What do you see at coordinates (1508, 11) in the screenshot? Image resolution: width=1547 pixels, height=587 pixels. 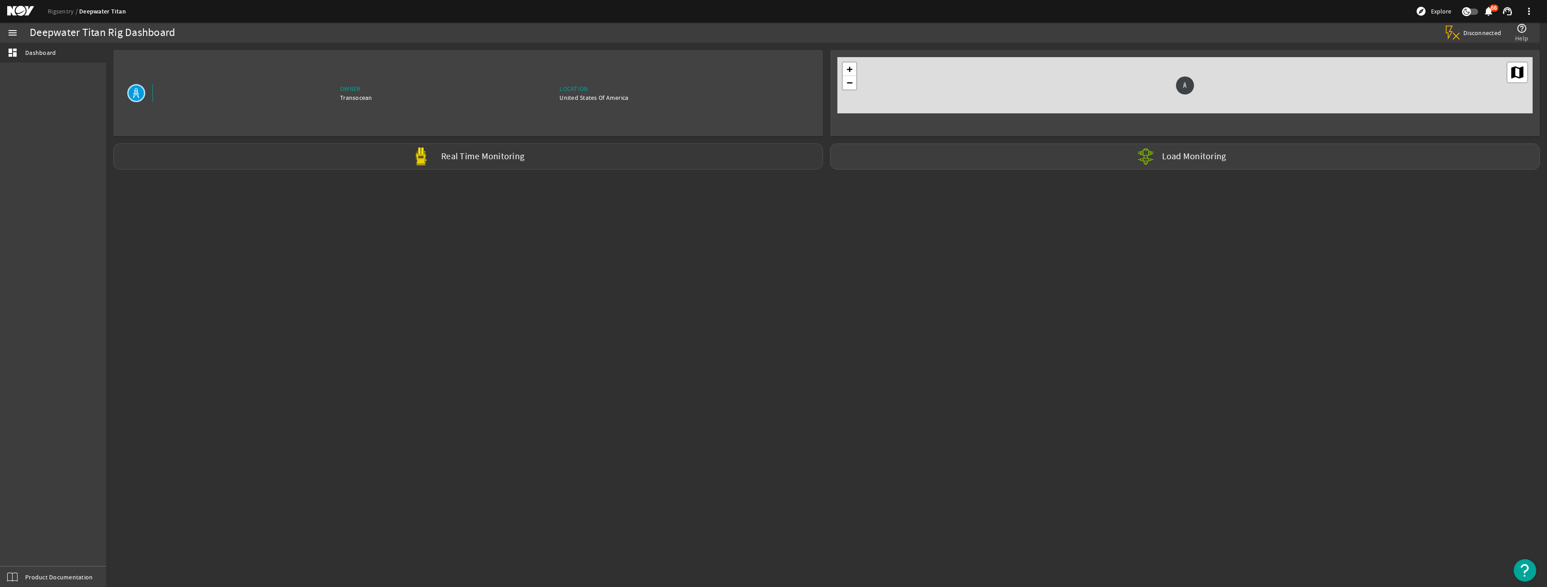 I see `mat-icon: support_agent` at bounding box center [1508, 11].